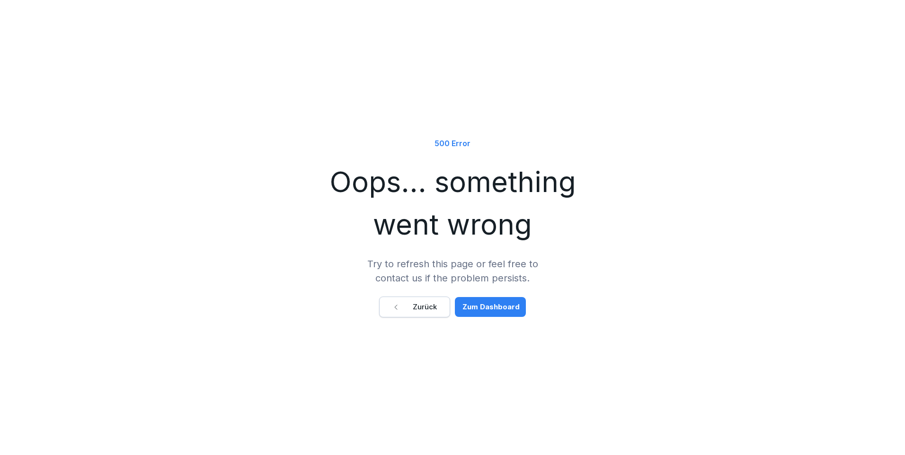 The width and height of the screenshot is (905, 455). I want to click on div: Zurück, so click(414, 307).